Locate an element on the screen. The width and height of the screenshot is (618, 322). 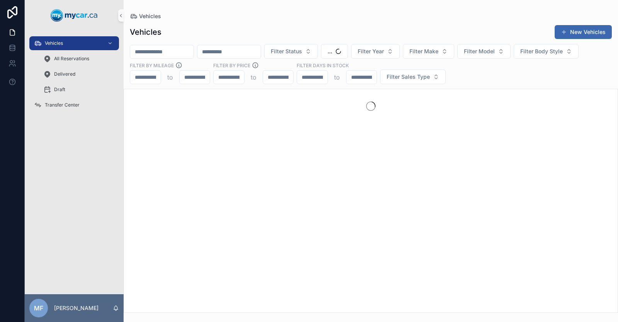
span: Draft is located at coordinates (59, 90).